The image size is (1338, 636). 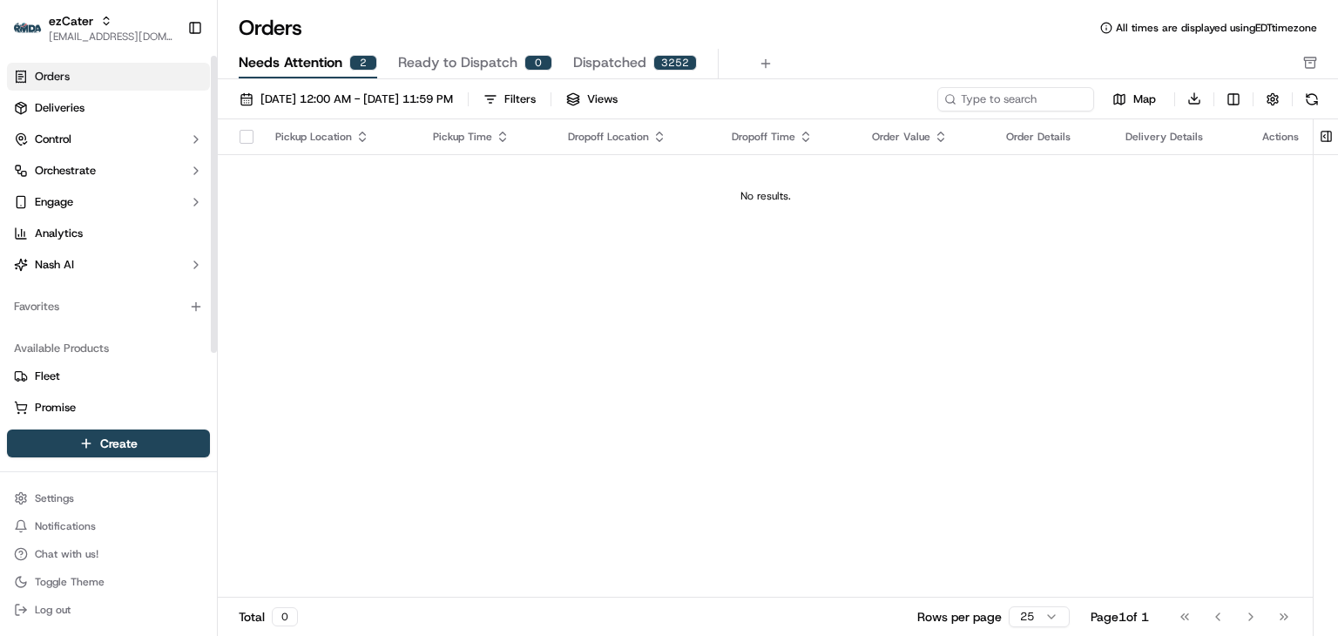 What do you see at coordinates (108, 108) in the screenshot?
I see `a: Deliveries` at bounding box center [108, 108].